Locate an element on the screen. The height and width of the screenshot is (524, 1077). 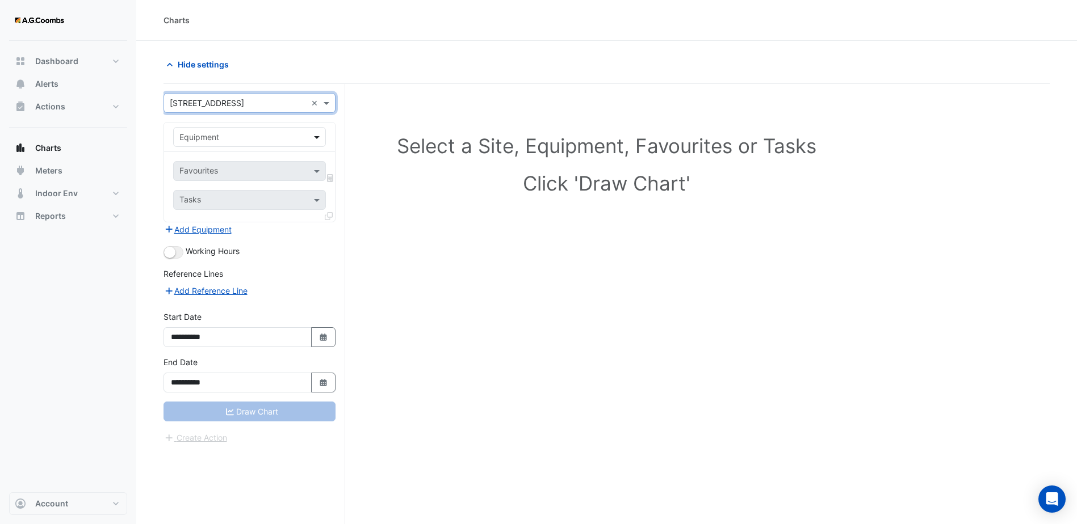
span: Dashboard is located at coordinates (57, 61).